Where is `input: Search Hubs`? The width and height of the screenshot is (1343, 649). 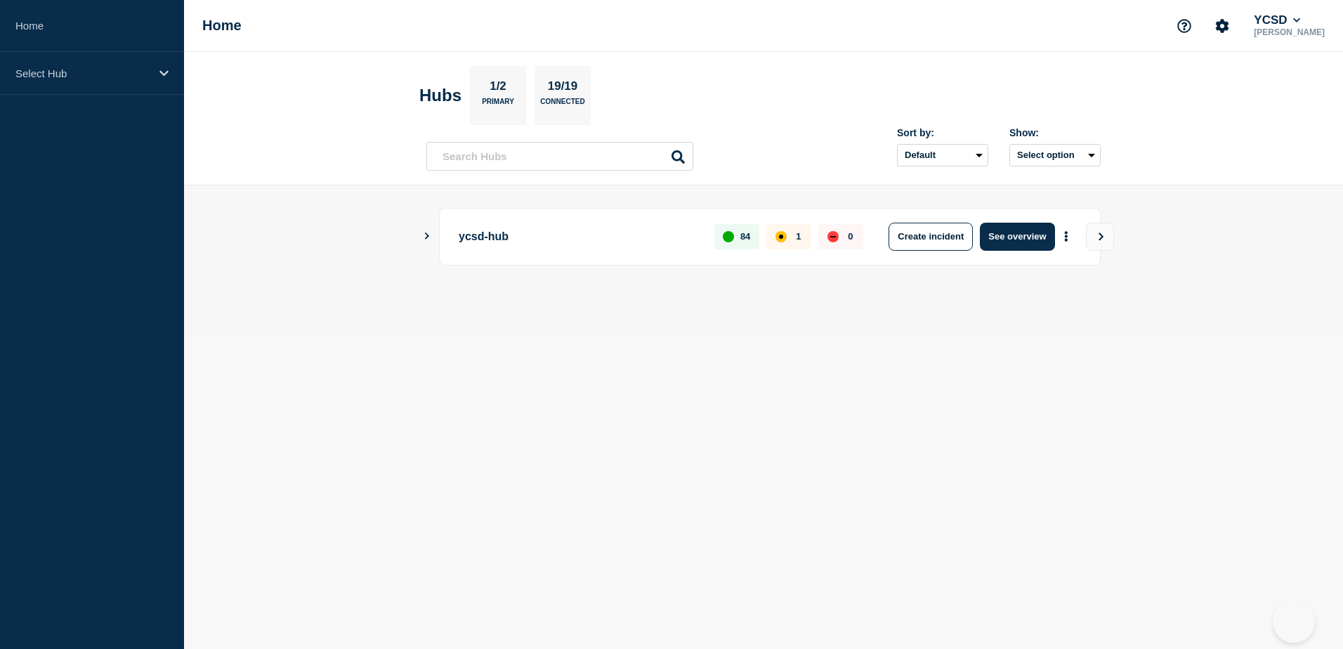 input: Search Hubs is located at coordinates (560, 156).